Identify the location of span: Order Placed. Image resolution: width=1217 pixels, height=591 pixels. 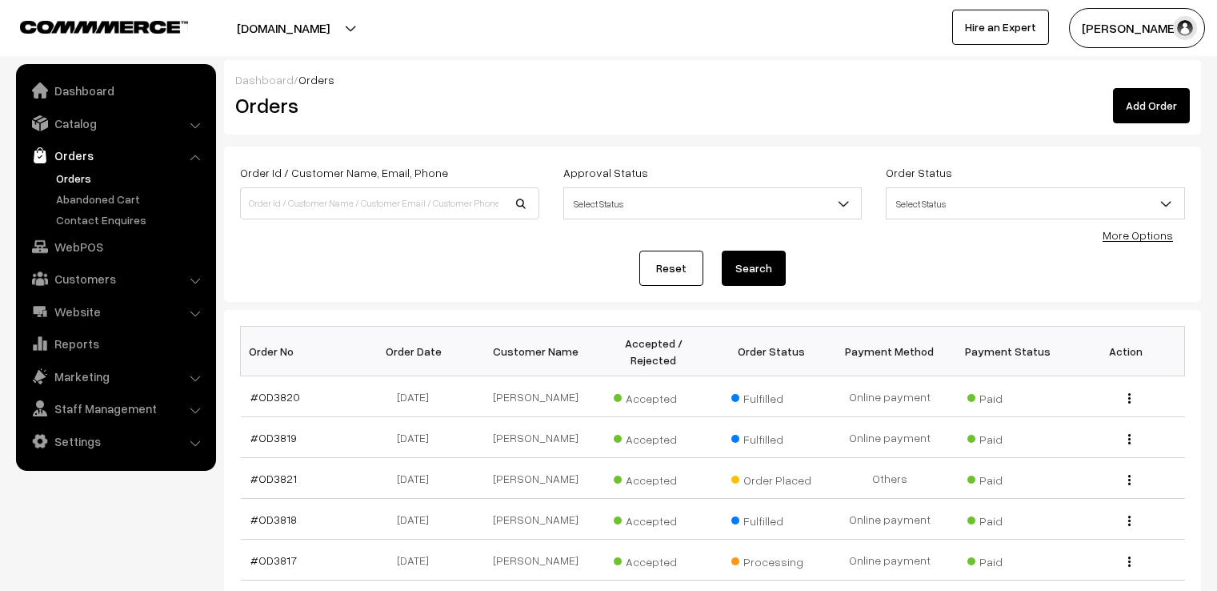
(772, 478).